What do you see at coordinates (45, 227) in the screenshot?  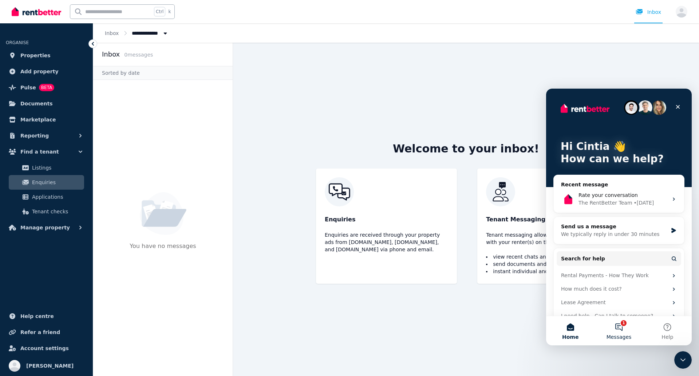 I see `span: Manage property` at bounding box center [45, 227].